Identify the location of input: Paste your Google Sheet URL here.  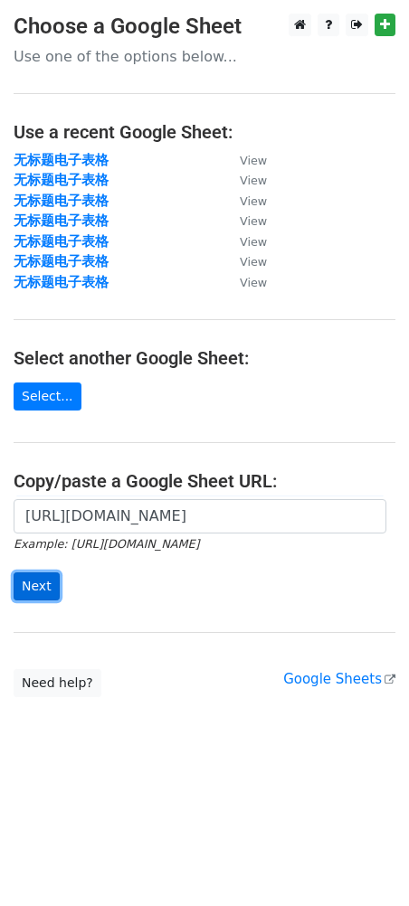
(200, 516).